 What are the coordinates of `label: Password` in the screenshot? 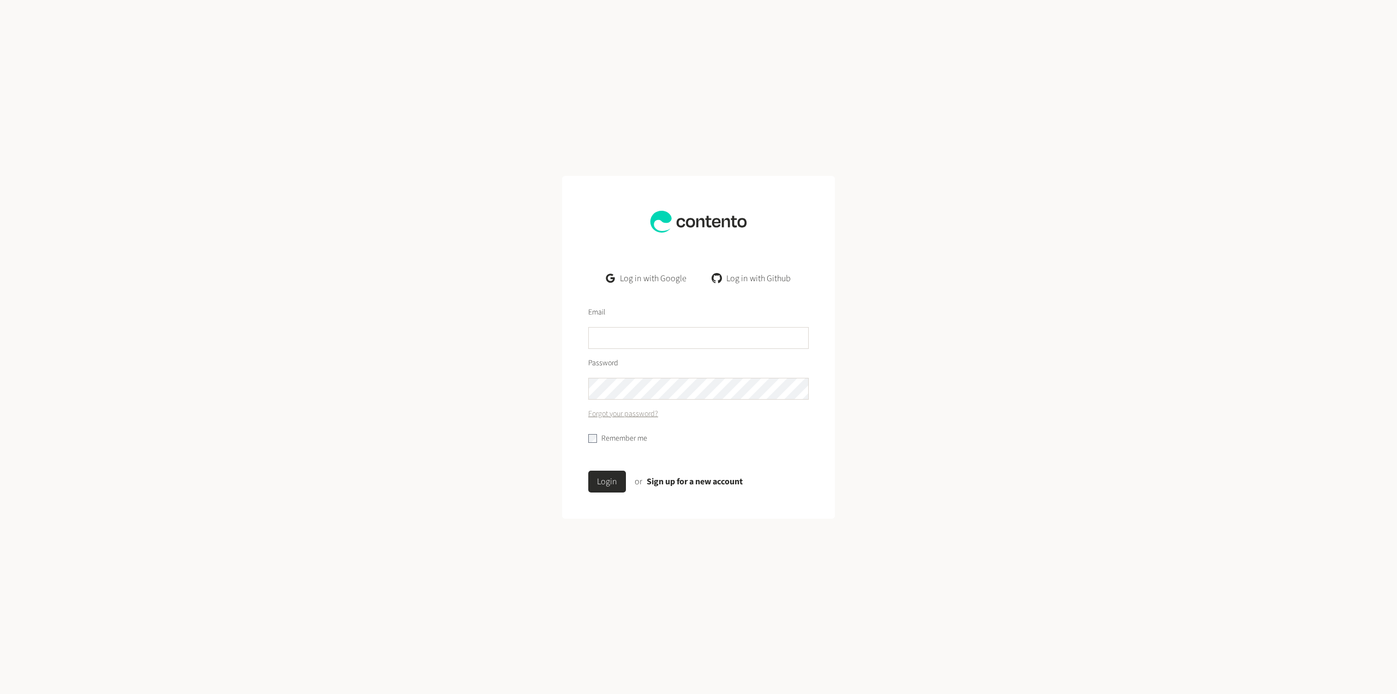 It's located at (603, 363).